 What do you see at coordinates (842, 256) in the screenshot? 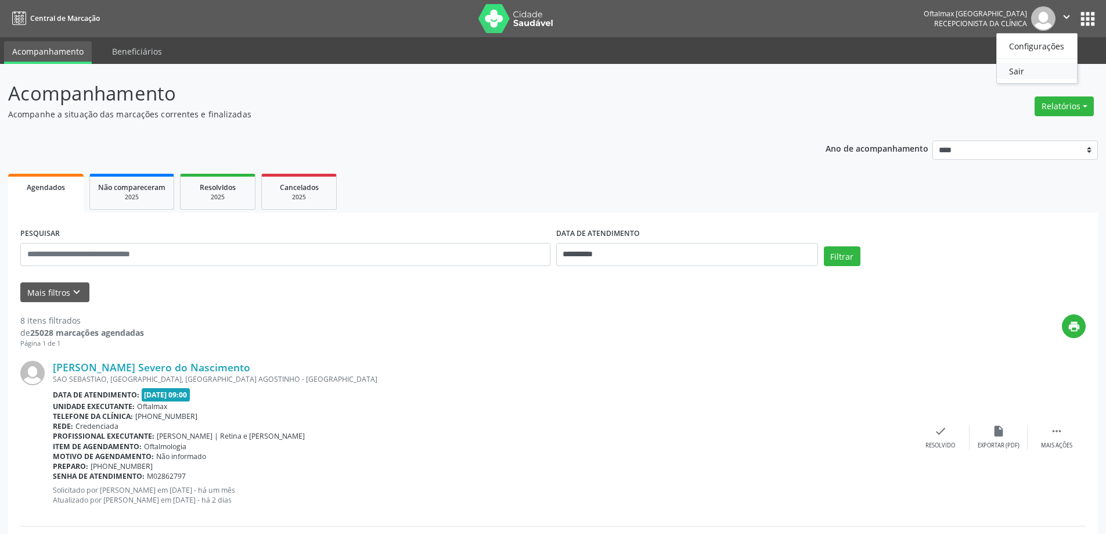
I see `button: Filtrar` at bounding box center [842, 256].